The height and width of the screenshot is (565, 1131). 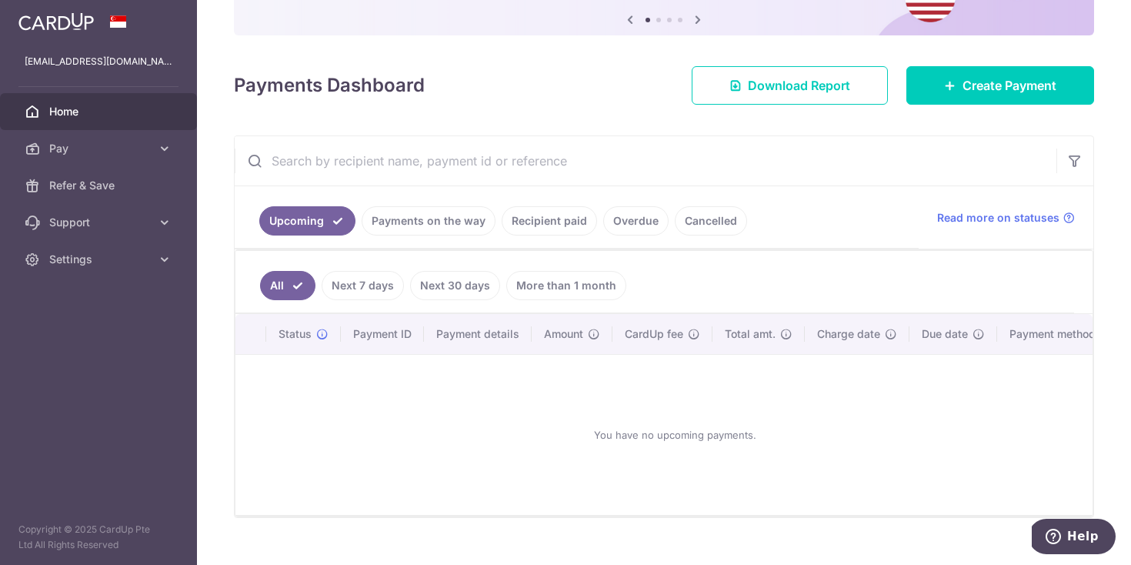 What do you see at coordinates (100, 185) in the screenshot?
I see `span: Refer & Save` at bounding box center [100, 185].